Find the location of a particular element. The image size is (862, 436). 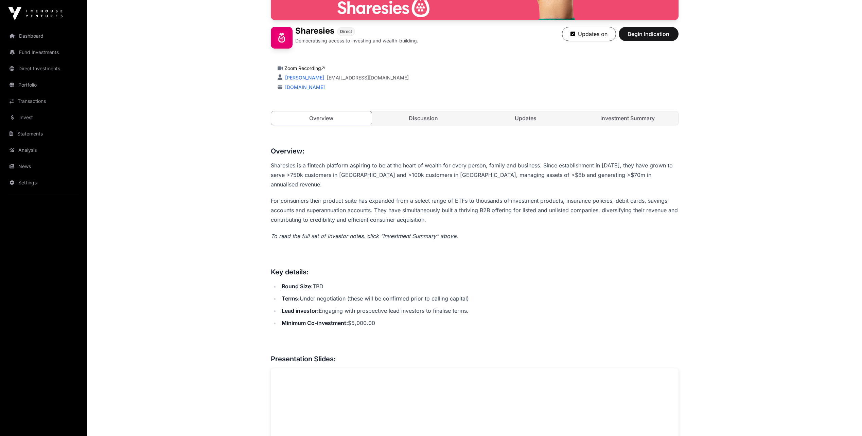

h3: Presentation Slides: is located at coordinates (475, 359).